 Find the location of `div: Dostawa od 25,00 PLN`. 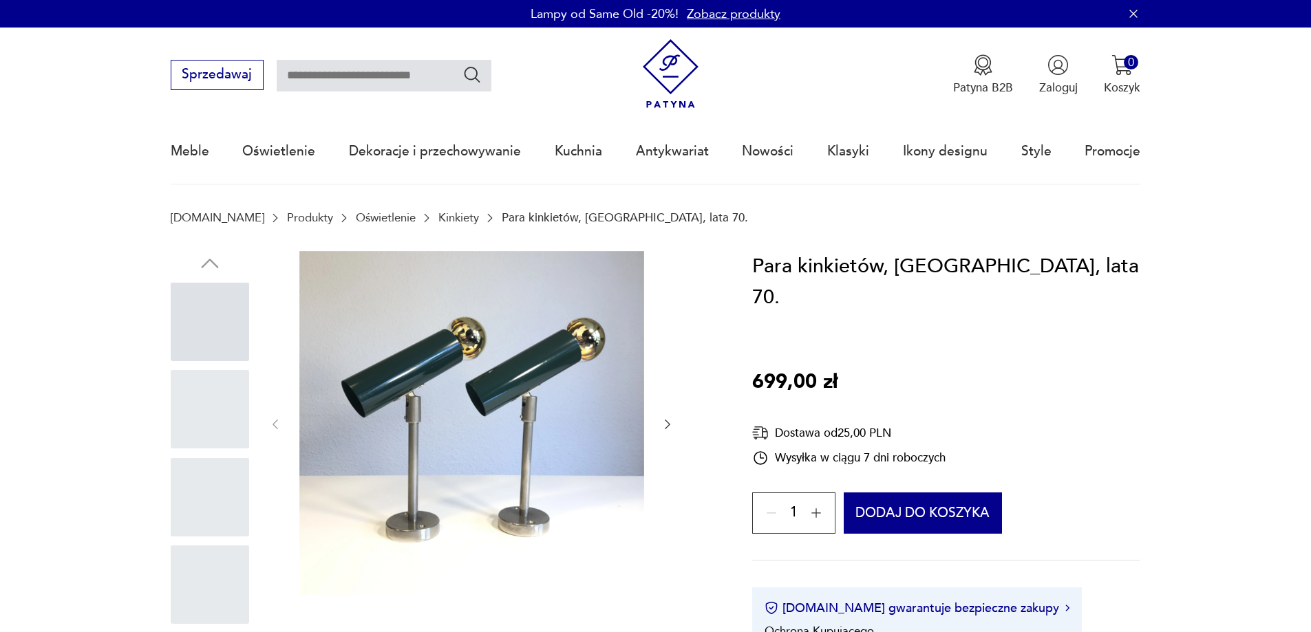

div: Dostawa od 25,00 PLN is located at coordinates (848, 433).